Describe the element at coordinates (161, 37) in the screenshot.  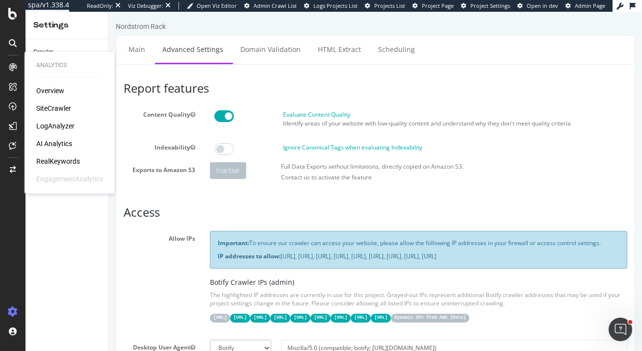
I see `a: Domain Validation` at that location.